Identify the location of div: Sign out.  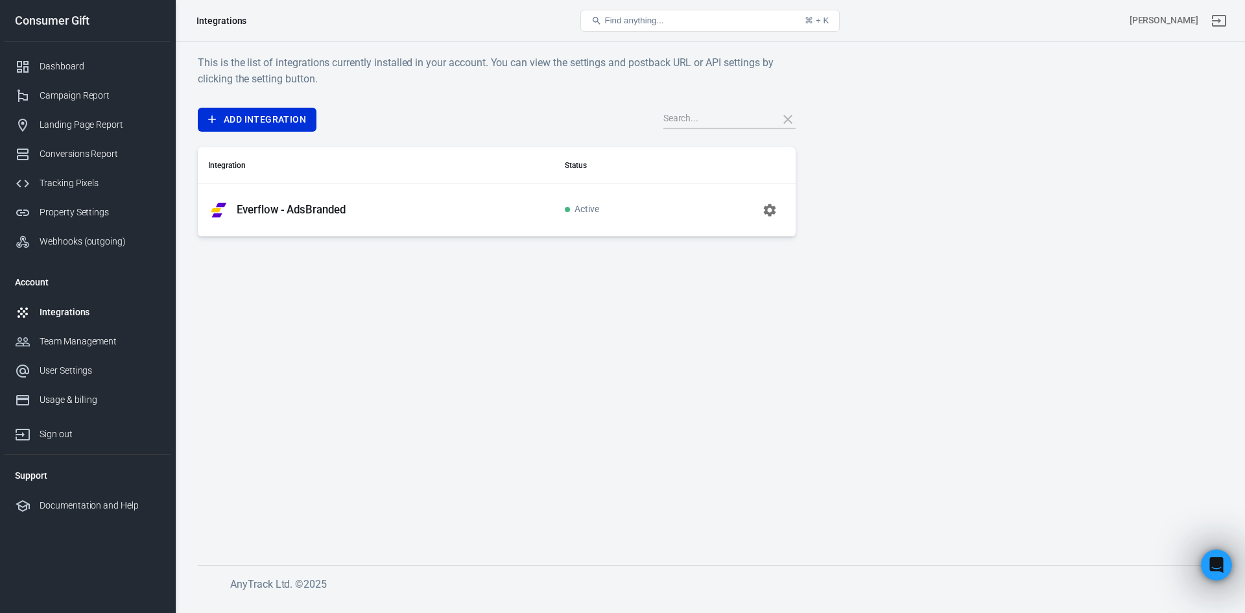
(100, 434).